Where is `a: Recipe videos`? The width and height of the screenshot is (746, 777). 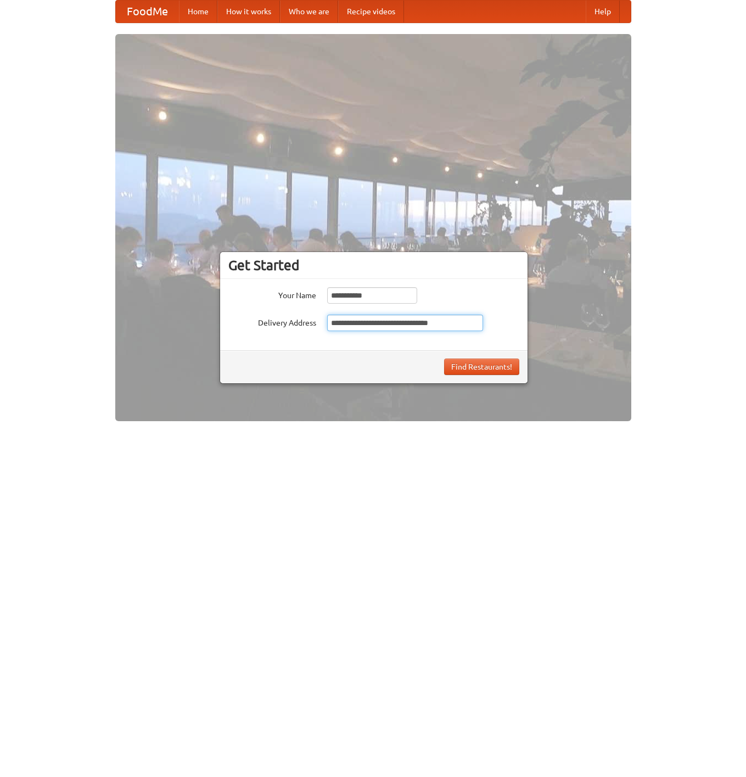
a: Recipe videos is located at coordinates (371, 12).